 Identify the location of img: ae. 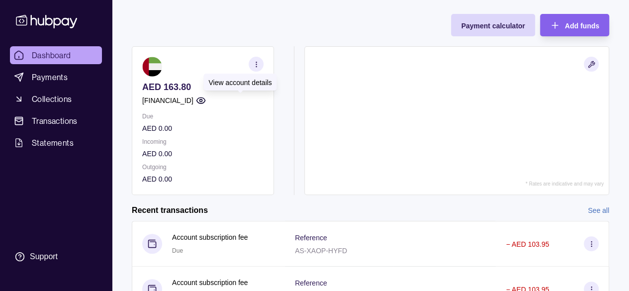
(152, 67).